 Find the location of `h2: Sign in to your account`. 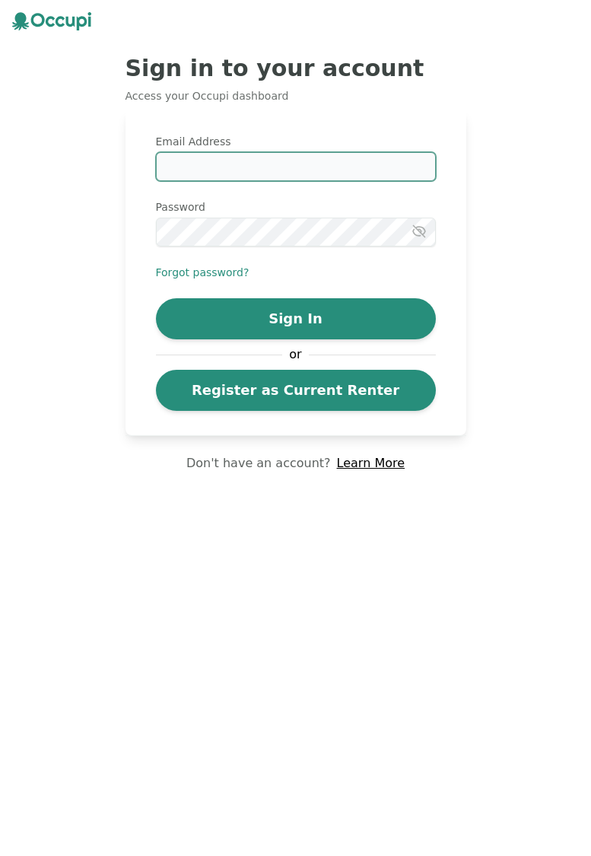

h2: Sign in to your account is located at coordinates (296, 68).